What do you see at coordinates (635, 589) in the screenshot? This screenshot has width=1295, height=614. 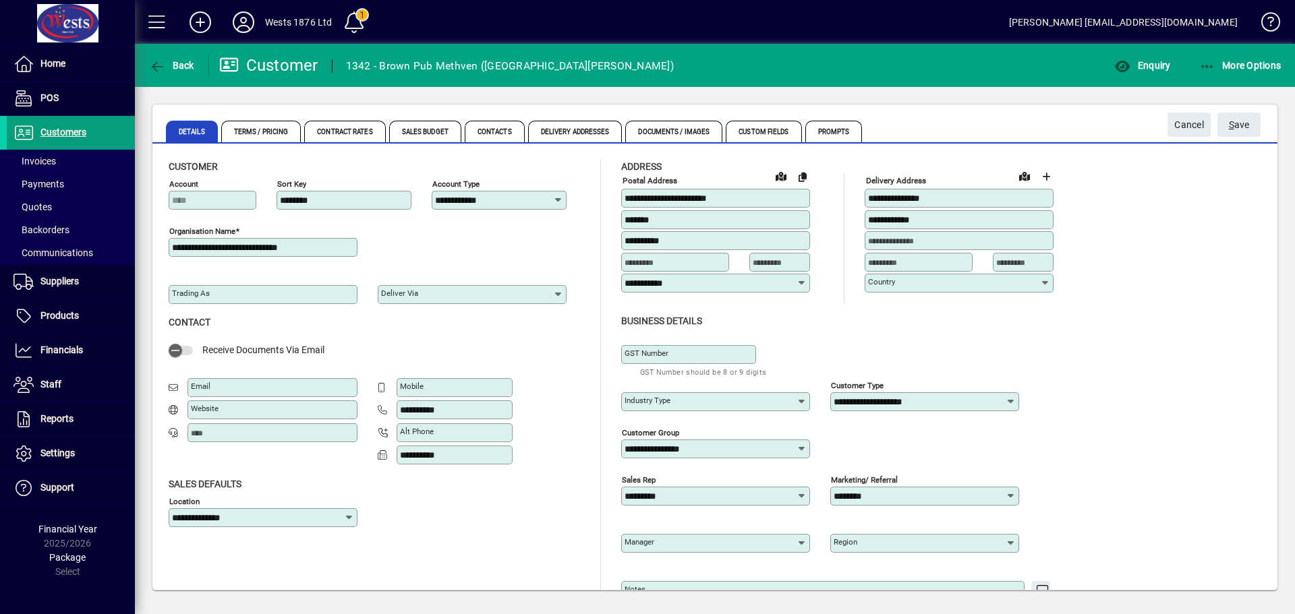 I see `mat-label: Notes` at bounding box center [635, 589].